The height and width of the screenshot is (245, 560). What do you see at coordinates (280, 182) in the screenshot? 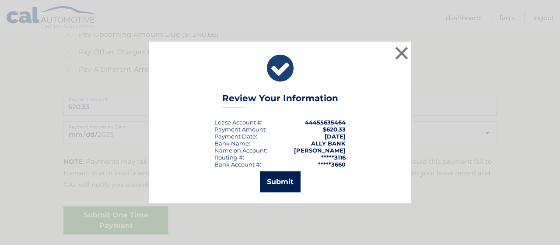
I see `button: Submit` at bounding box center [280, 182].